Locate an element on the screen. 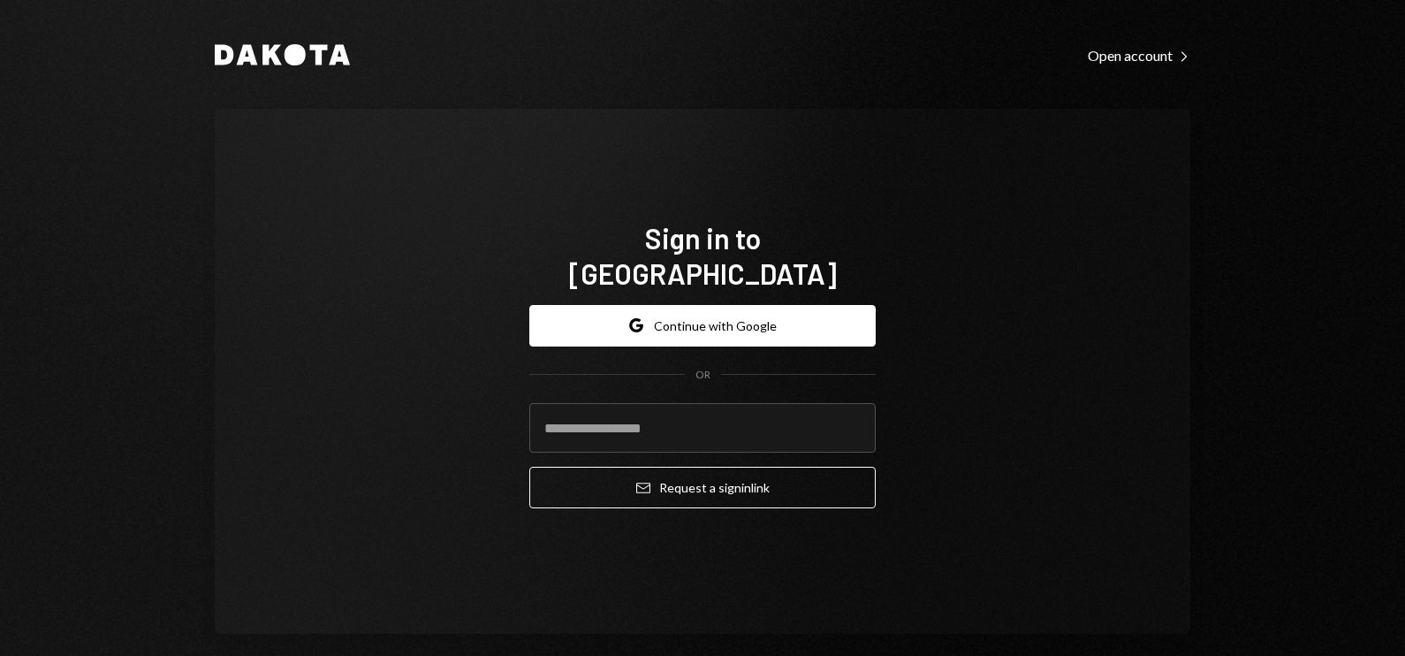  button: Continue with Google is located at coordinates (703, 325).